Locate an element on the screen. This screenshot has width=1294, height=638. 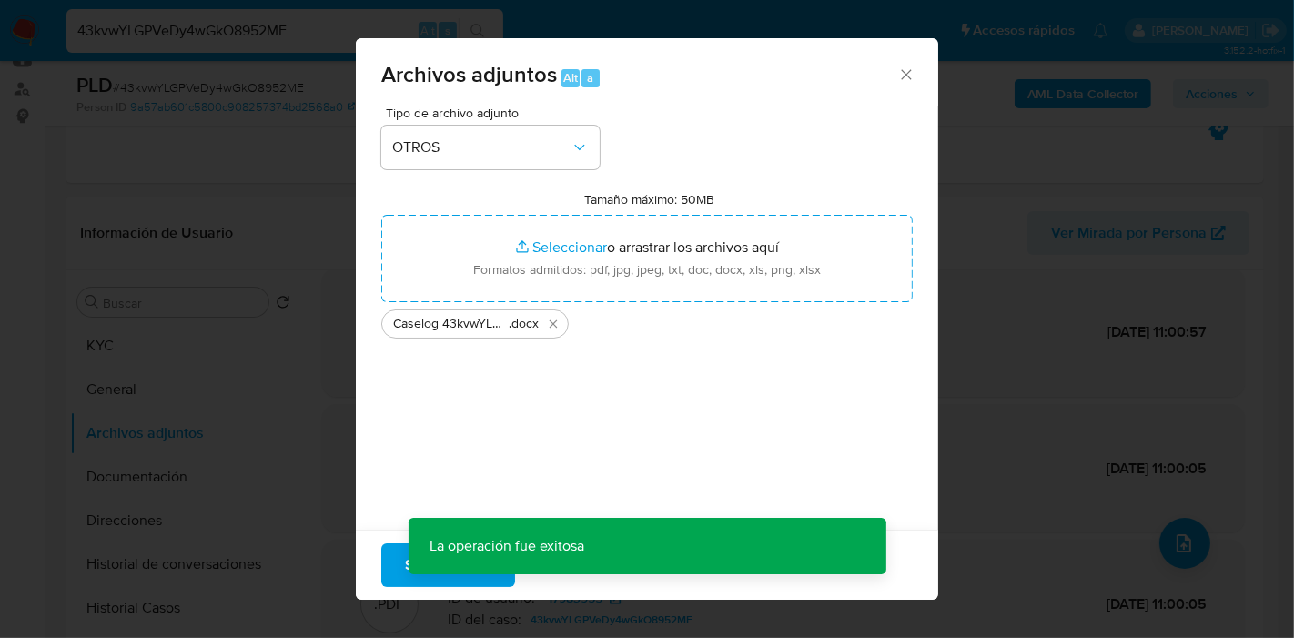
button: Cerrar is located at coordinates (906, 74).